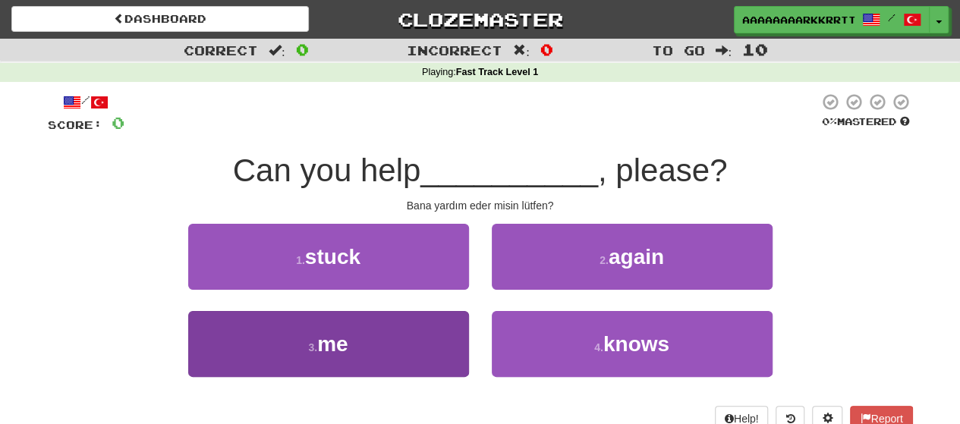  Describe the element at coordinates (866, 122) in the screenshot. I see `div: Mastered` at that location.